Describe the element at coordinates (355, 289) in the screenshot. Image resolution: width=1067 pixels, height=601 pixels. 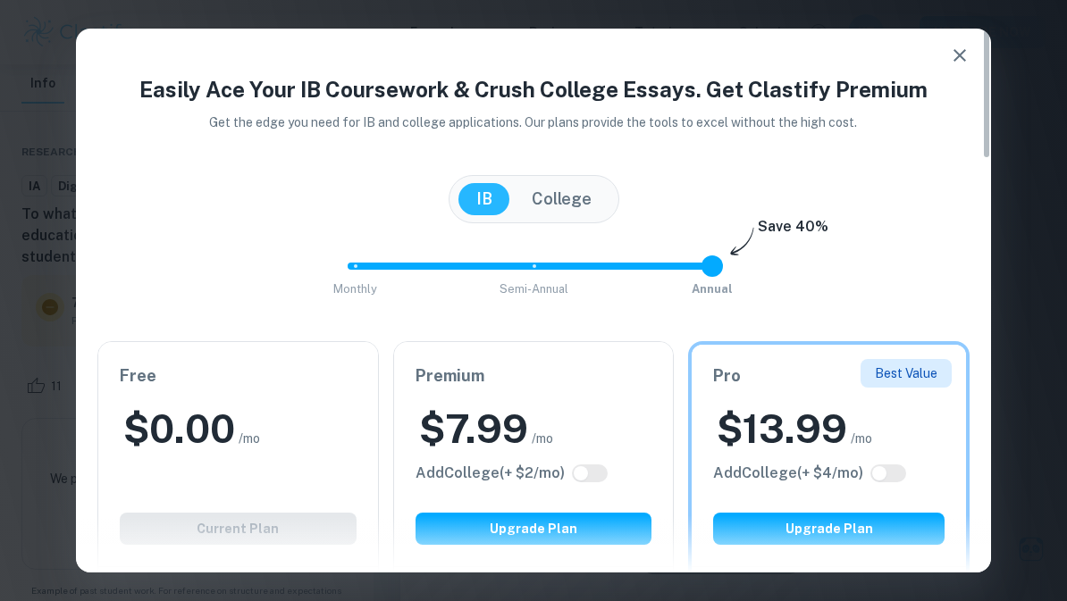
I see `span: Monthly` at that location.